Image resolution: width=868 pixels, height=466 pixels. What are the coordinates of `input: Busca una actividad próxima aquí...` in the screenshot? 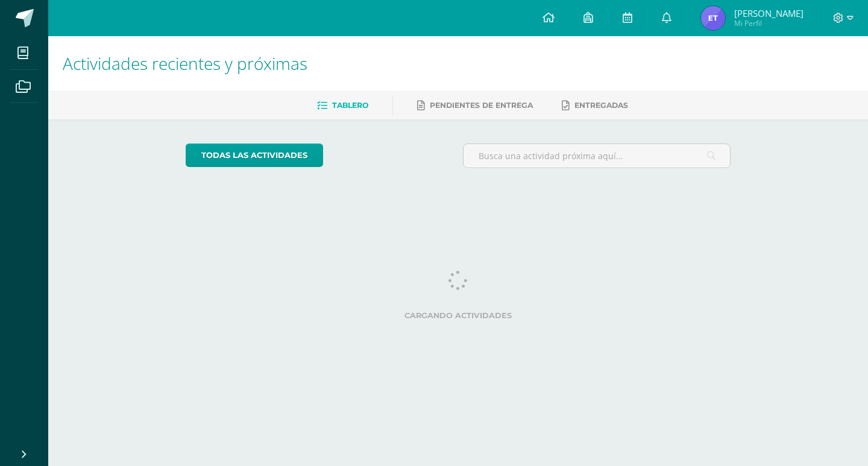 It's located at (596, 155).